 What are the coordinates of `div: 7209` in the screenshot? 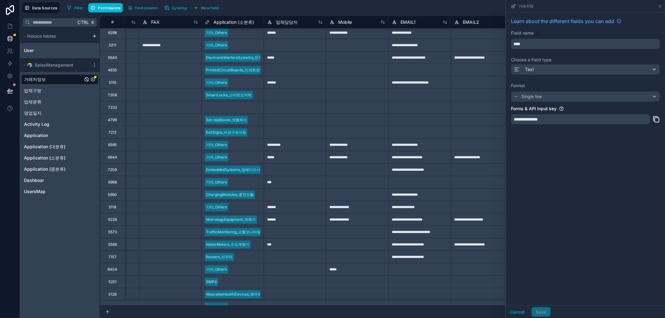 It's located at (112, 170).